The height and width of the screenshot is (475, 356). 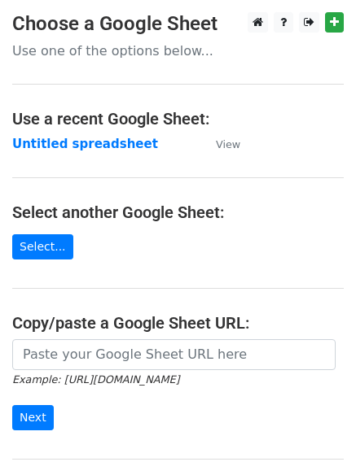 I want to click on a: Untitled spreadsheet, so click(x=85, y=144).